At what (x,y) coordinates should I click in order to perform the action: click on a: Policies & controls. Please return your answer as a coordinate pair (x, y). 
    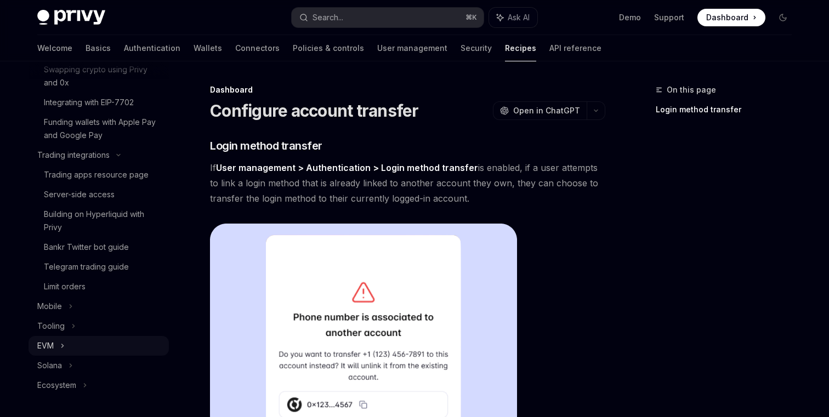
    Looking at the image, I should click on (328, 48).